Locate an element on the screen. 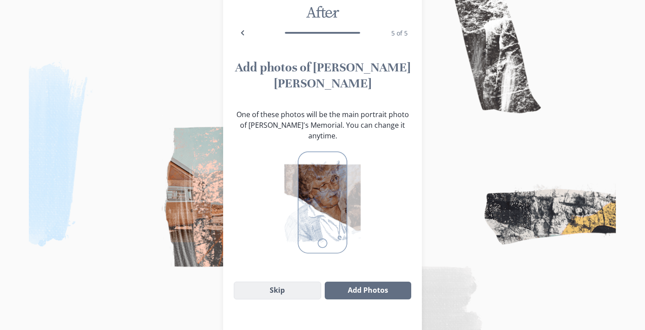 Image resolution: width=645 pixels, height=330 pixels. button: Back is located at coordinates (243, 33).